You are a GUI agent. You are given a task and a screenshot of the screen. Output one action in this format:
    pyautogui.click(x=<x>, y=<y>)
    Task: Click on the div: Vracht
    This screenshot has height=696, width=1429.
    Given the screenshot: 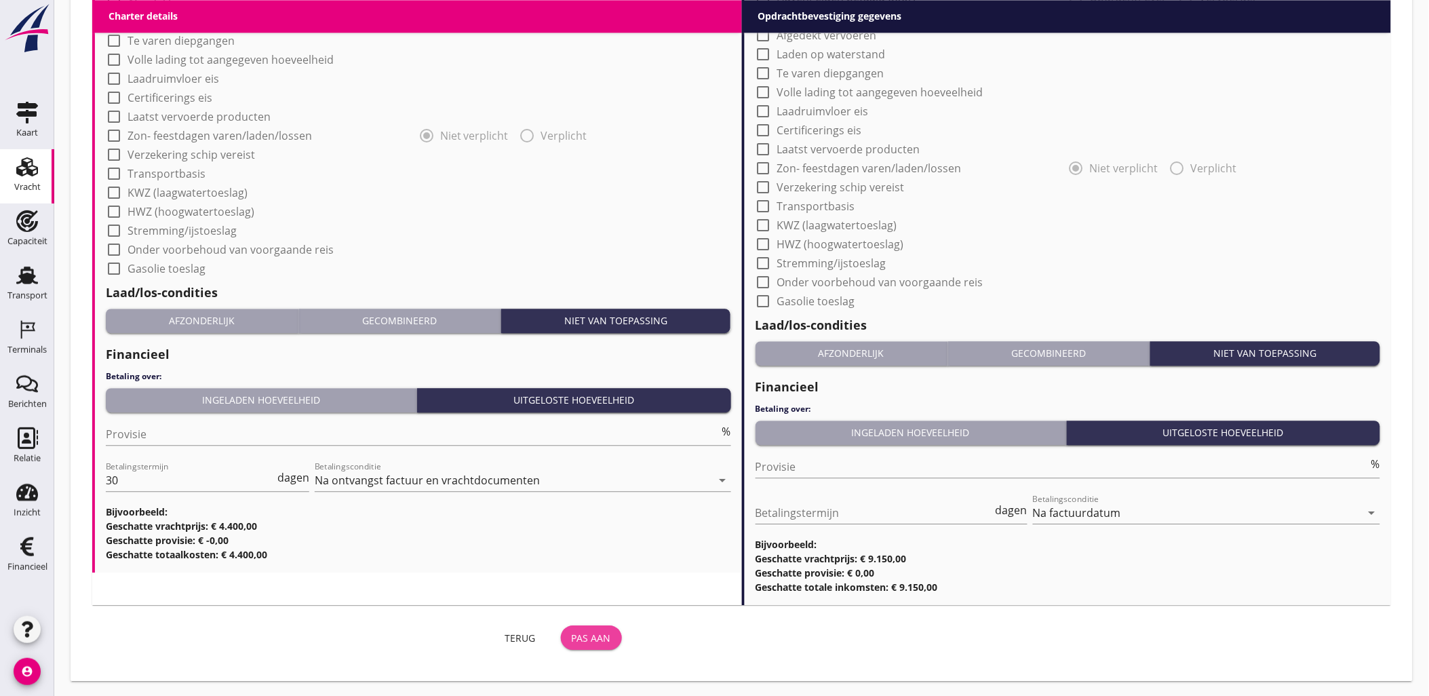 What is the action you would take?
    pyautogui.click(x=27, y=187)
    